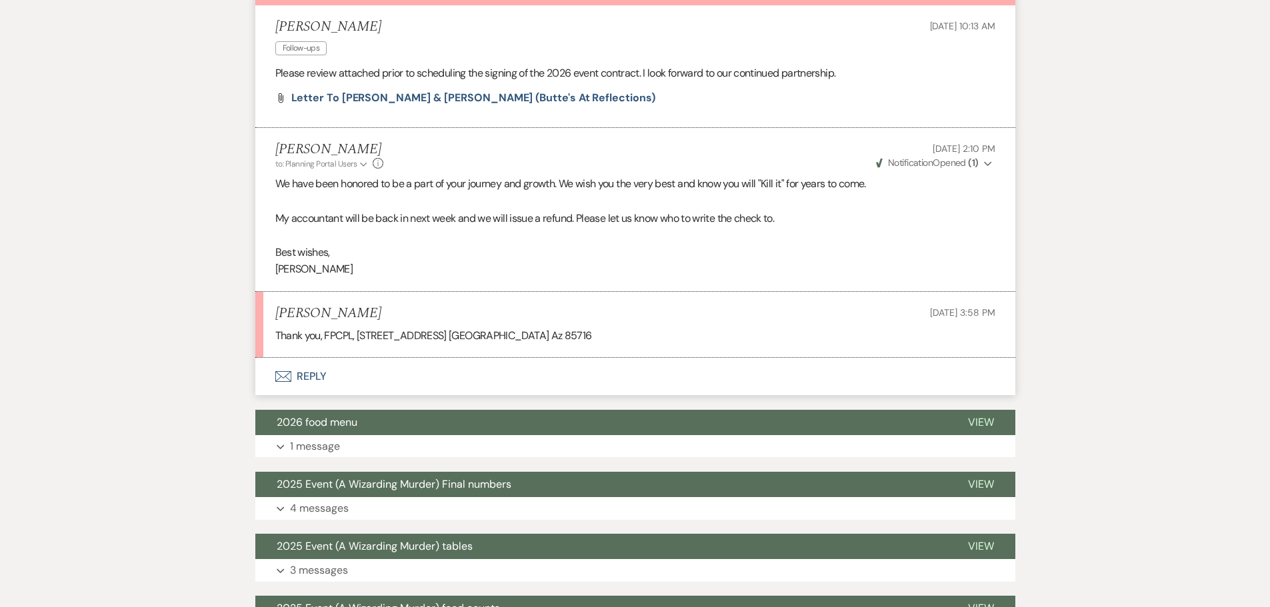 The image size is (1270, 607). What do you see at coordinates (635, 184) in the screenshot?
I see `p: We have been honored to be a part of your journey and growth. We wish you the very best and know ...` at bounding box center [635, 184].